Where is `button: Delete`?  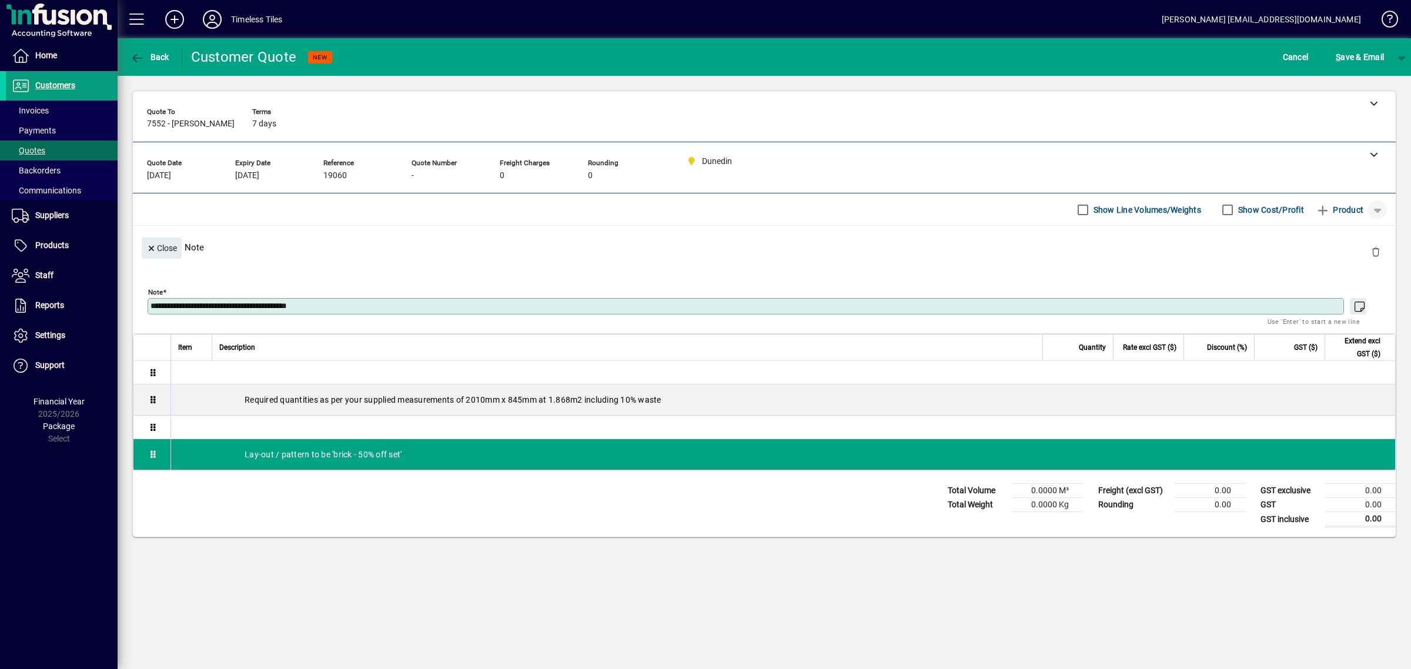
button: Delete is located at coordinates (1376, 252).